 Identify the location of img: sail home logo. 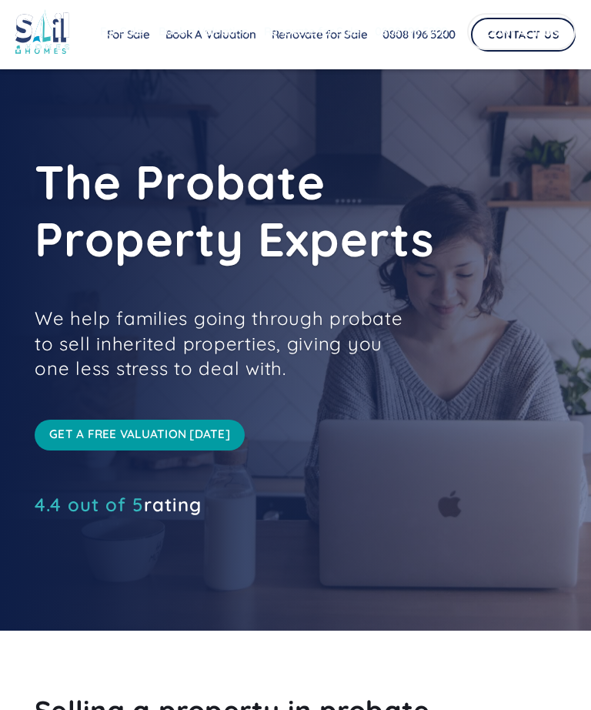
(42, 29).